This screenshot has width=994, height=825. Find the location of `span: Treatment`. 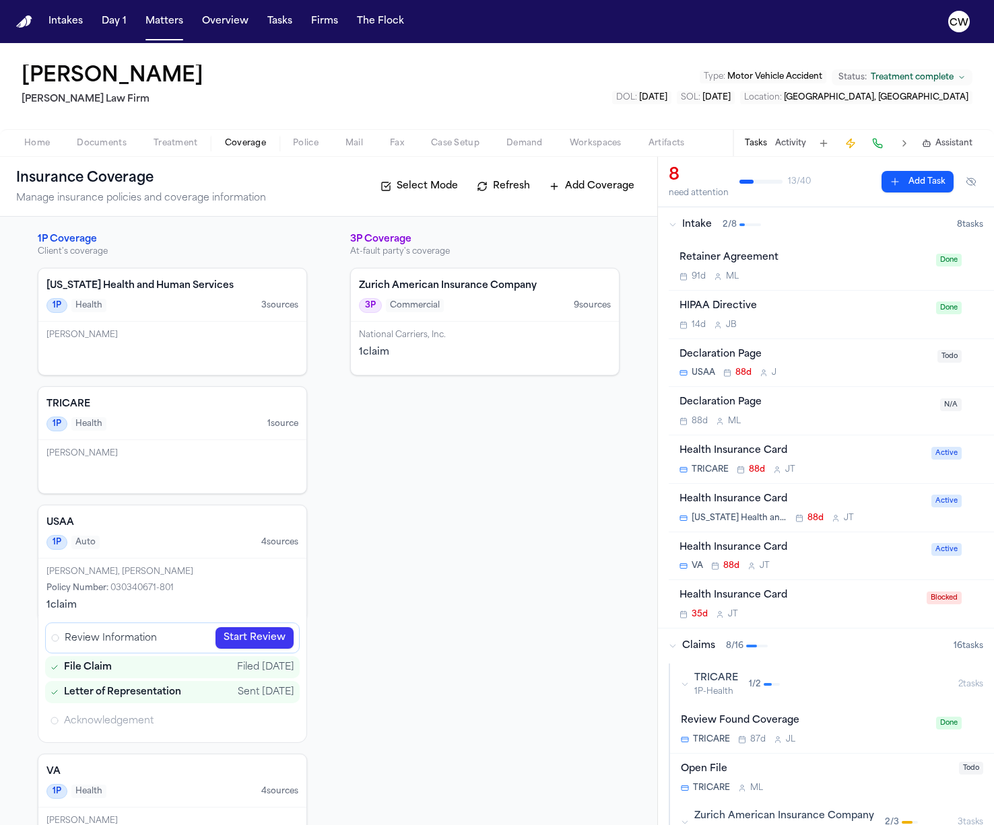

span: Treatment is located at coordinates (176, 143).